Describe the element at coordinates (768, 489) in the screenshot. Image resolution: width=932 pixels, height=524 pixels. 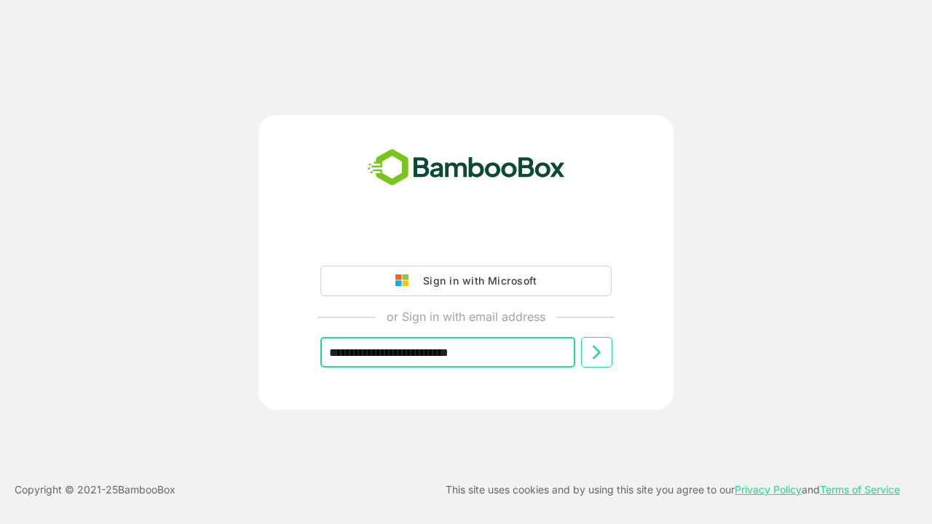
I see `a: Privacy Policy` at that location.